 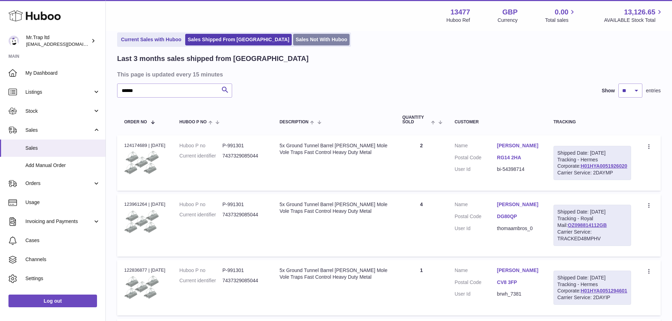 What do you see at coordinates (14, 41) in the screenshot?
I see `img: internalAdmin-13477@internal.huboo.com` at bounding box center [14, 41].